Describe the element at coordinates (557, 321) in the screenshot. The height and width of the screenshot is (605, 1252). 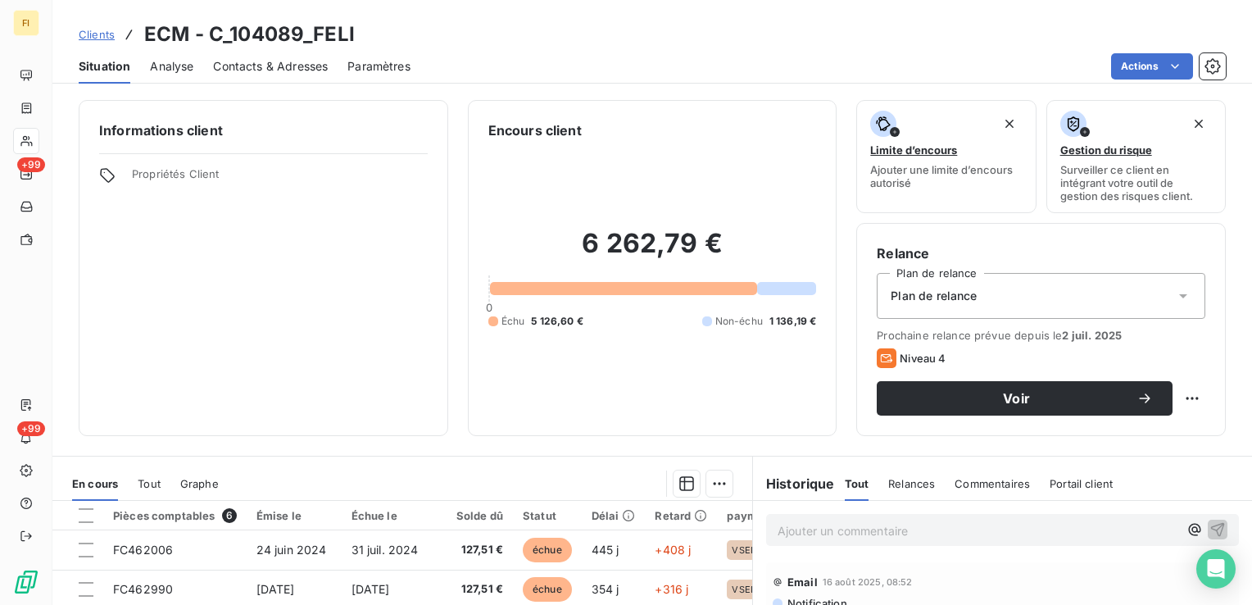
I see `span: 5 126,60 €` at that location.